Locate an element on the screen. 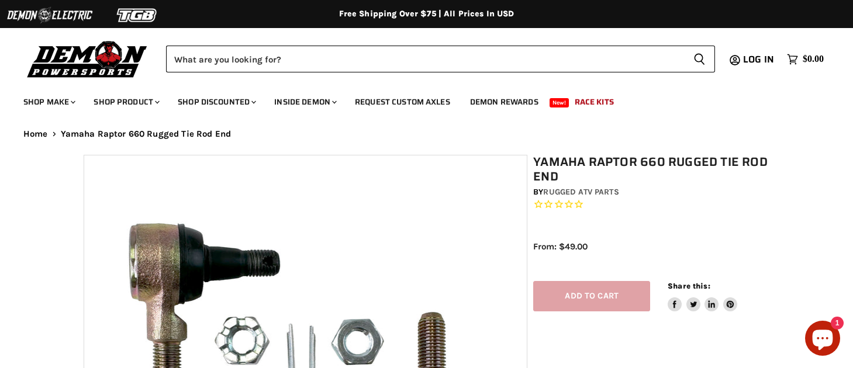 Image resolution: width=853 pixels, height=368 pixels. img: Demon Powersports is located at coordinates (87, 58).